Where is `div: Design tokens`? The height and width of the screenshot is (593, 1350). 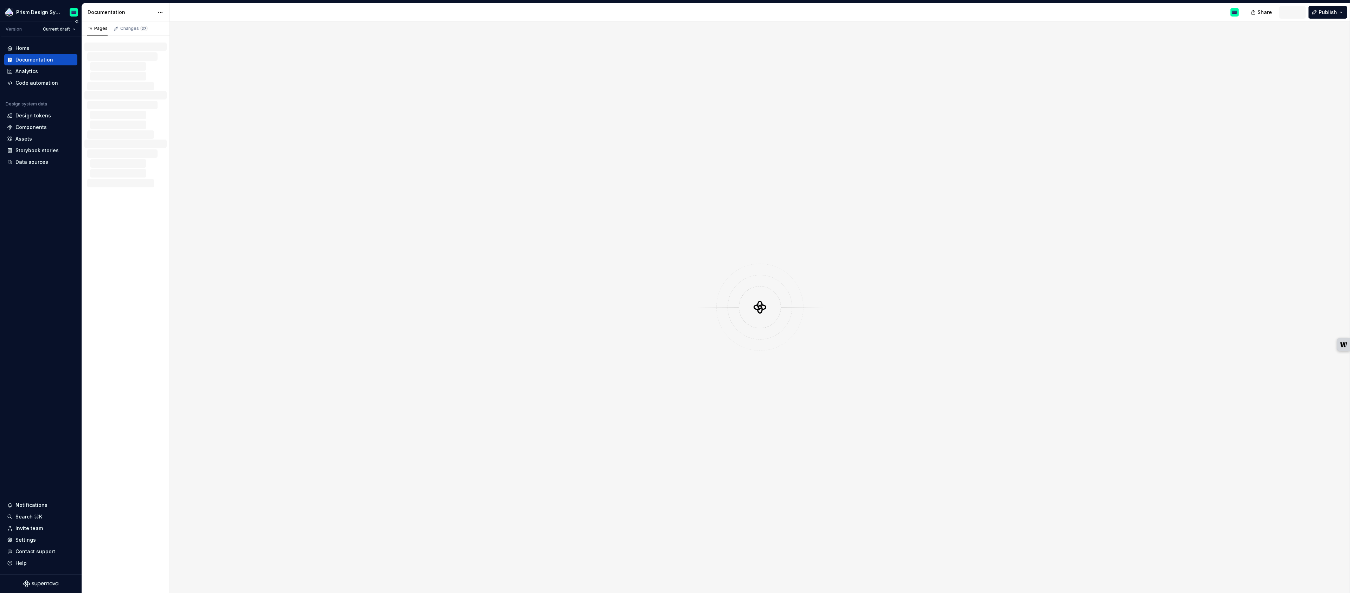 div: Design tokens is located at coordinates (33, 116).